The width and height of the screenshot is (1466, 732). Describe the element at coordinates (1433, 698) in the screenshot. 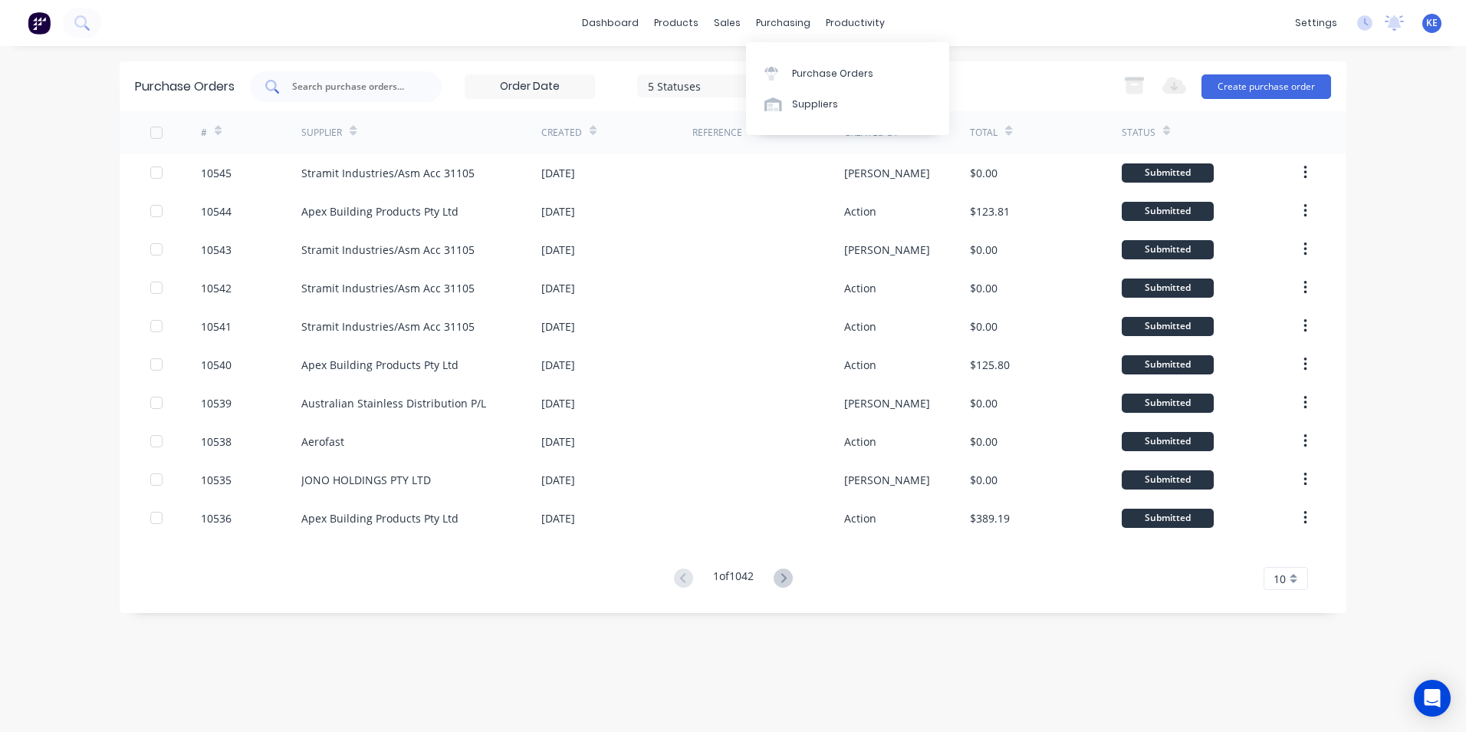

I see `div: Open Intercom Messenger` at that location.